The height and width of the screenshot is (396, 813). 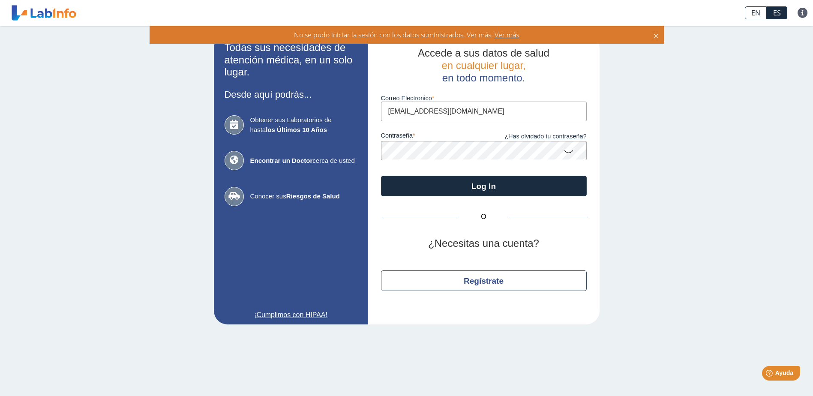 I want to click on h2: Todas sus necesidades de atención médica, en un solo lugar., so click(x=291, y=60).